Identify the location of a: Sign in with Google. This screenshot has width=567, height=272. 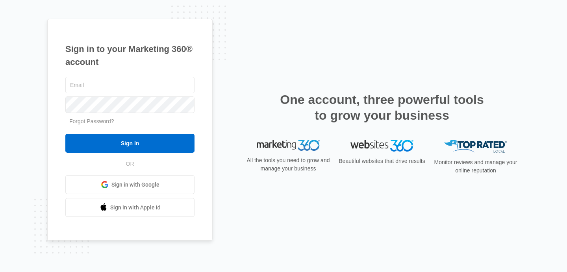
(130, 185).